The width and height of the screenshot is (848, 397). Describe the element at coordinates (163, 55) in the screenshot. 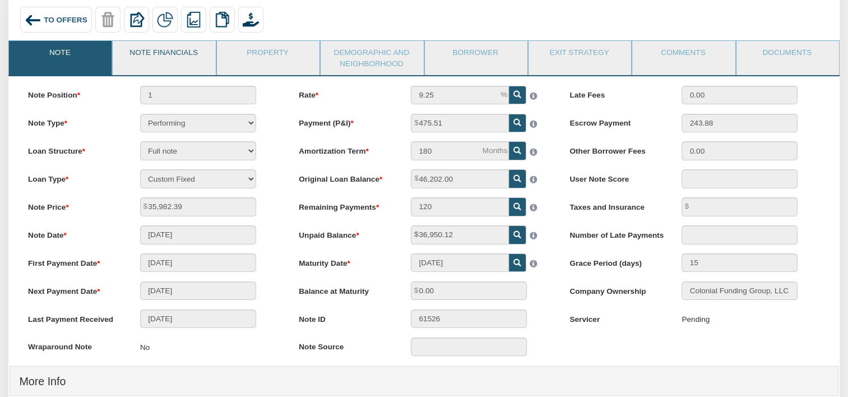

I see `a: Note Financials` at that location.